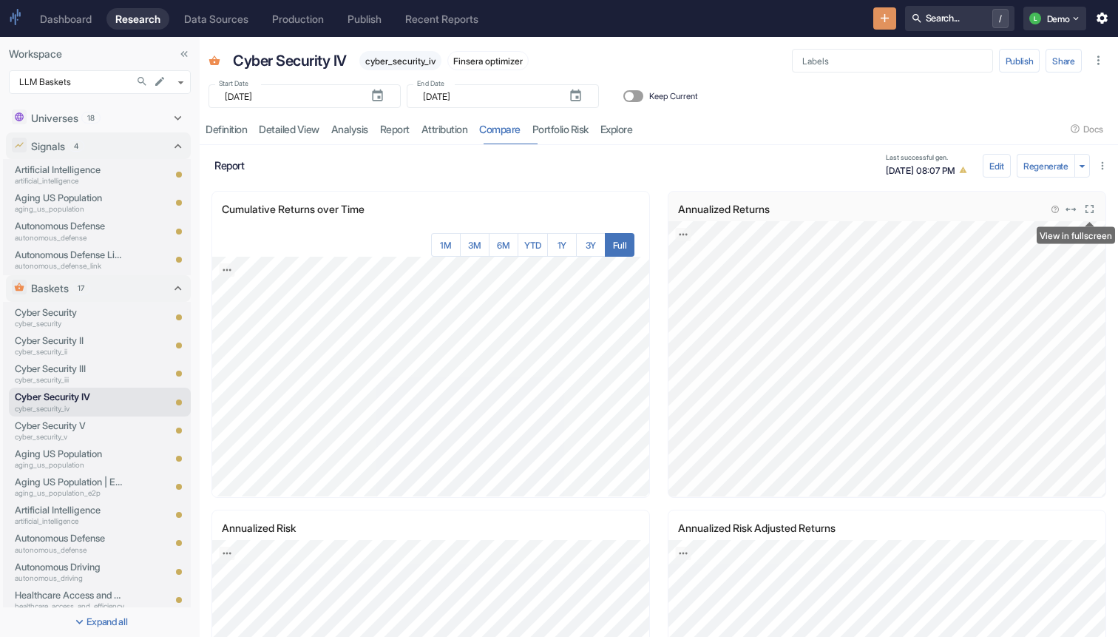  Describe the element at coordinates (1046, 166) in the screenshot. I see `button: Regenerate` at that location.